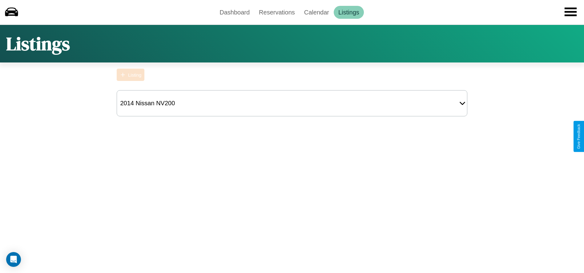  Describe the element at coordinates (234, 12) in the screenshot. I see `a: Dashboard` at that location.